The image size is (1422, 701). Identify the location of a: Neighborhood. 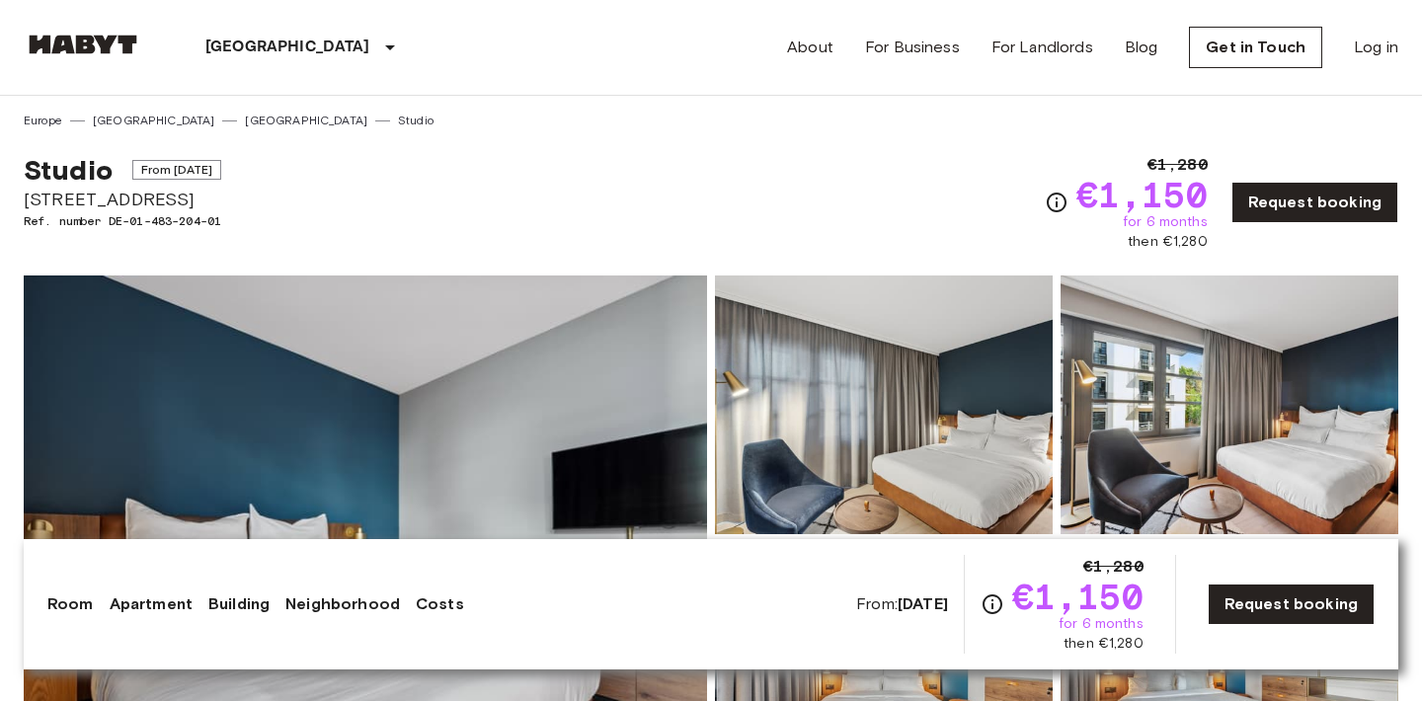
(343, 604).